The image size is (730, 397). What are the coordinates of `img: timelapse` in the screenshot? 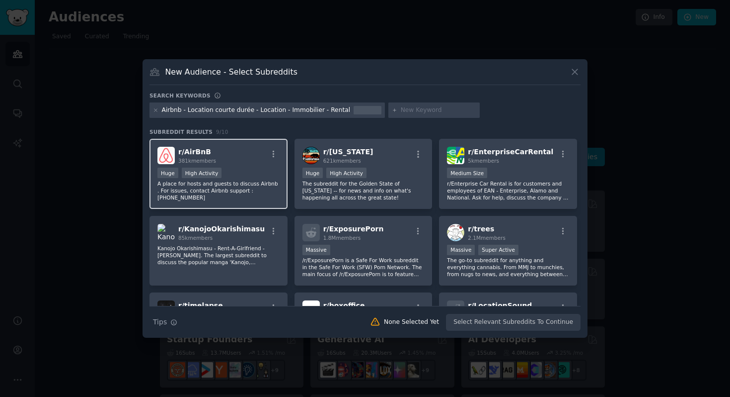 It's located at (166, 309).